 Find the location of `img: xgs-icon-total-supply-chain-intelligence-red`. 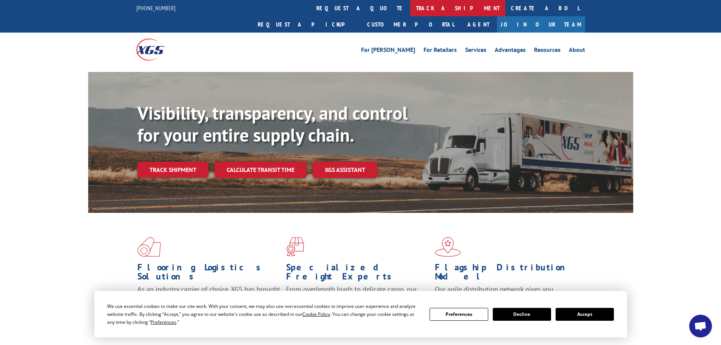

img: xgs-icon-total-supply-chain-intelligence-red is located at coordinates (149, 247).